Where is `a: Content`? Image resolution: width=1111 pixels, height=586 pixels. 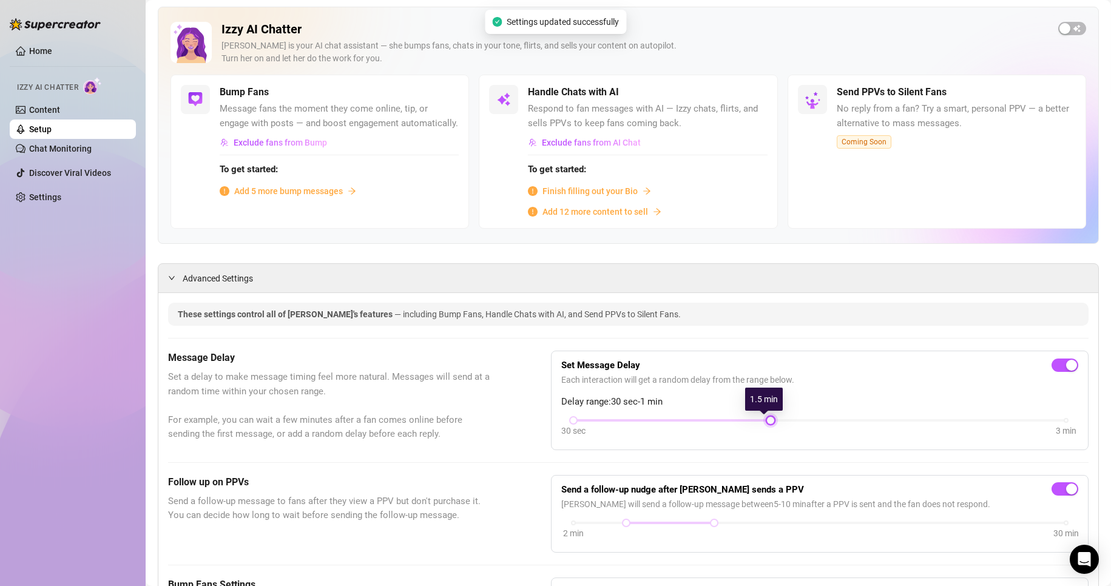
a: Content is located at coordinates (44, 110).